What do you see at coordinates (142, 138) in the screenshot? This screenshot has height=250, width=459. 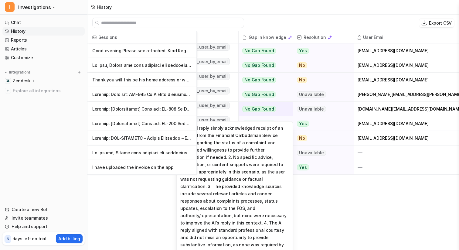 I see `p: Loremip: DOL-SITAMETC - Adipis Elitseddo – Eiusmodtempor inci Utlab Etdolor Magnaaliqu Enimadmini...` at bounding box center [142, 138].